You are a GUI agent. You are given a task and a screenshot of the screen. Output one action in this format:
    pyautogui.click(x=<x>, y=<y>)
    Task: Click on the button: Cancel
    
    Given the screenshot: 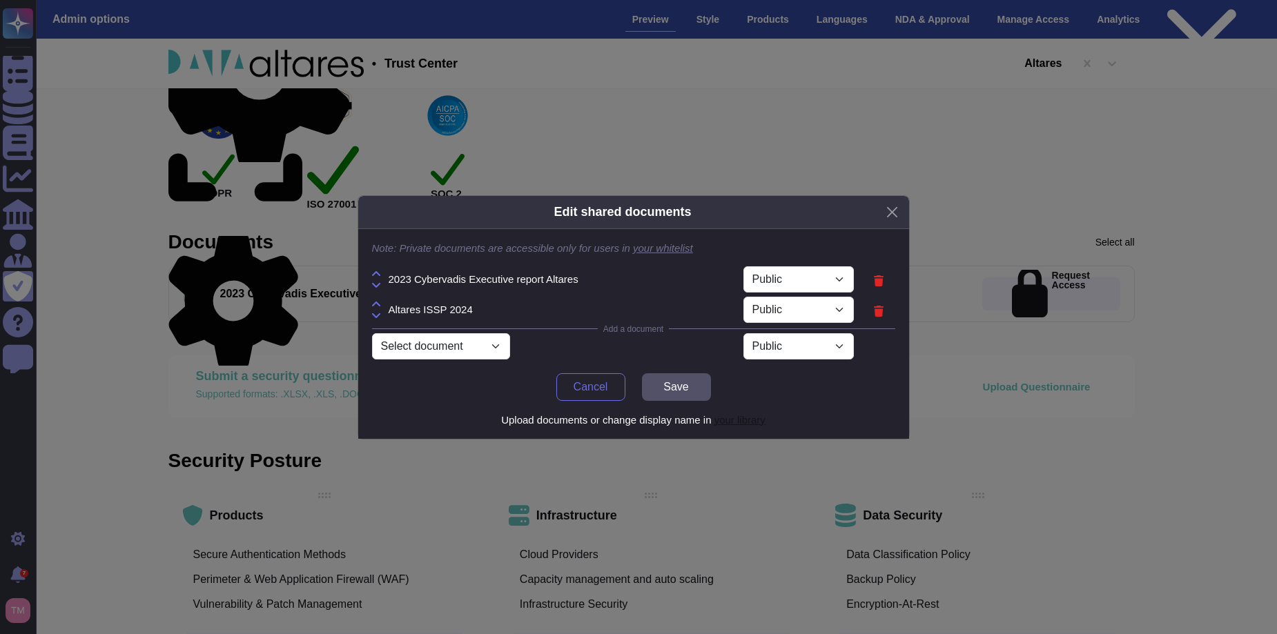 What is the action you would take?
    pyautogui.click(x=591, y=387)
    